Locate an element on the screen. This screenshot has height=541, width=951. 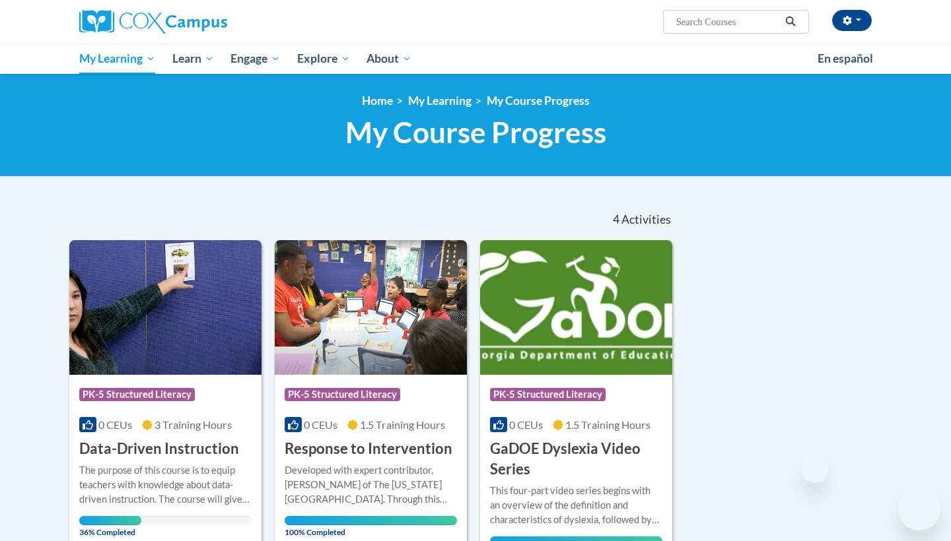
span: My Learning is located at coordinates (117, 59).